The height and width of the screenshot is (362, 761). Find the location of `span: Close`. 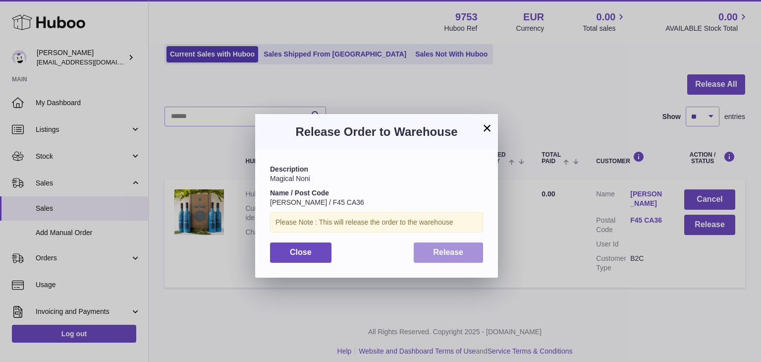

span: Close is located at coordinates (301, 252).